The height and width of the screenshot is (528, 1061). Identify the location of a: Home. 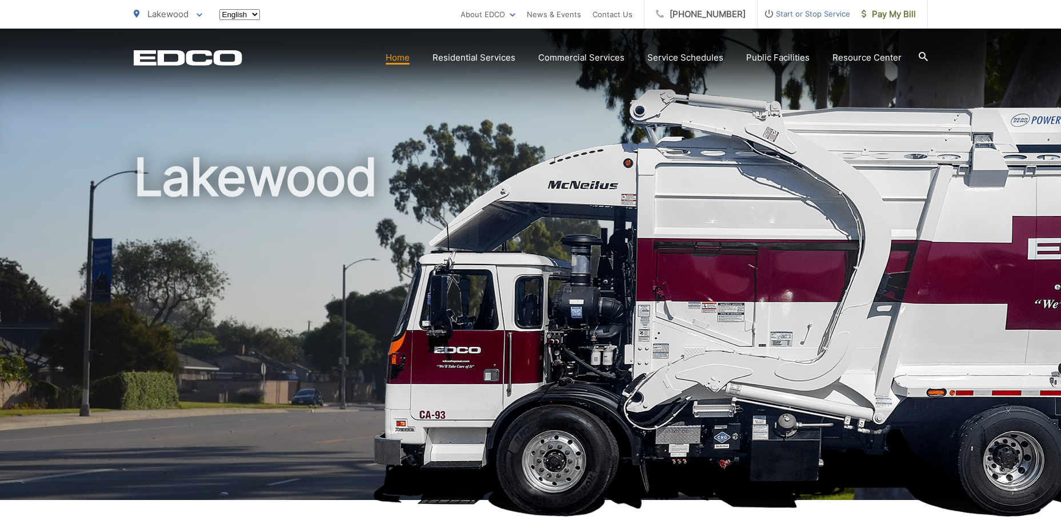
(398, 58).